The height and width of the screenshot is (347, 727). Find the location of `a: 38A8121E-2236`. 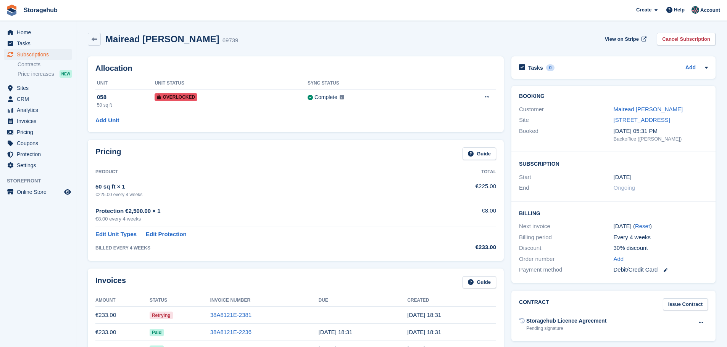

a: 38A8121E-2236 is located at coordinates (231, 332).